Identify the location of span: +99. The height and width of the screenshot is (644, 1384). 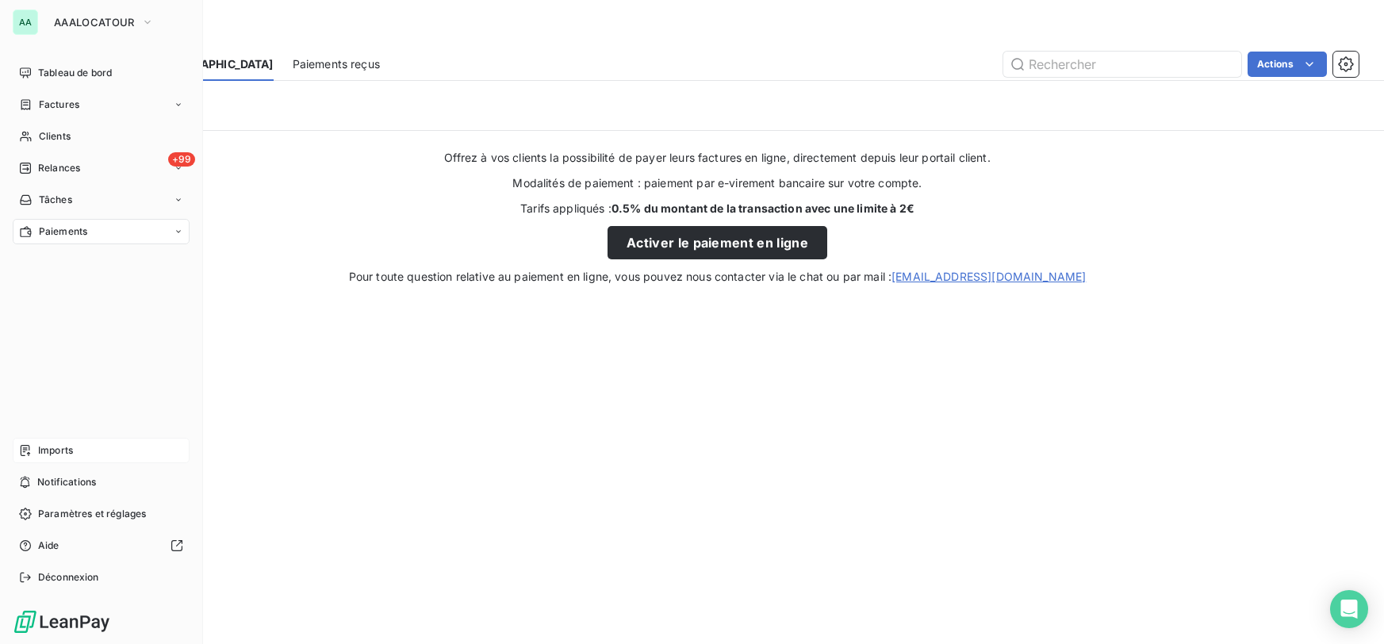
(182, 159).